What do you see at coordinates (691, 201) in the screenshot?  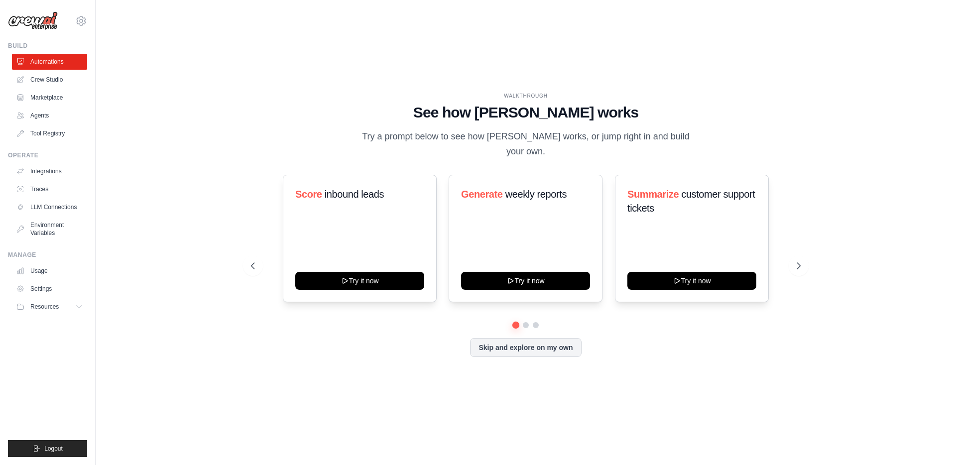 I see `span: customer support tickets` at bounding box center [691, 201].